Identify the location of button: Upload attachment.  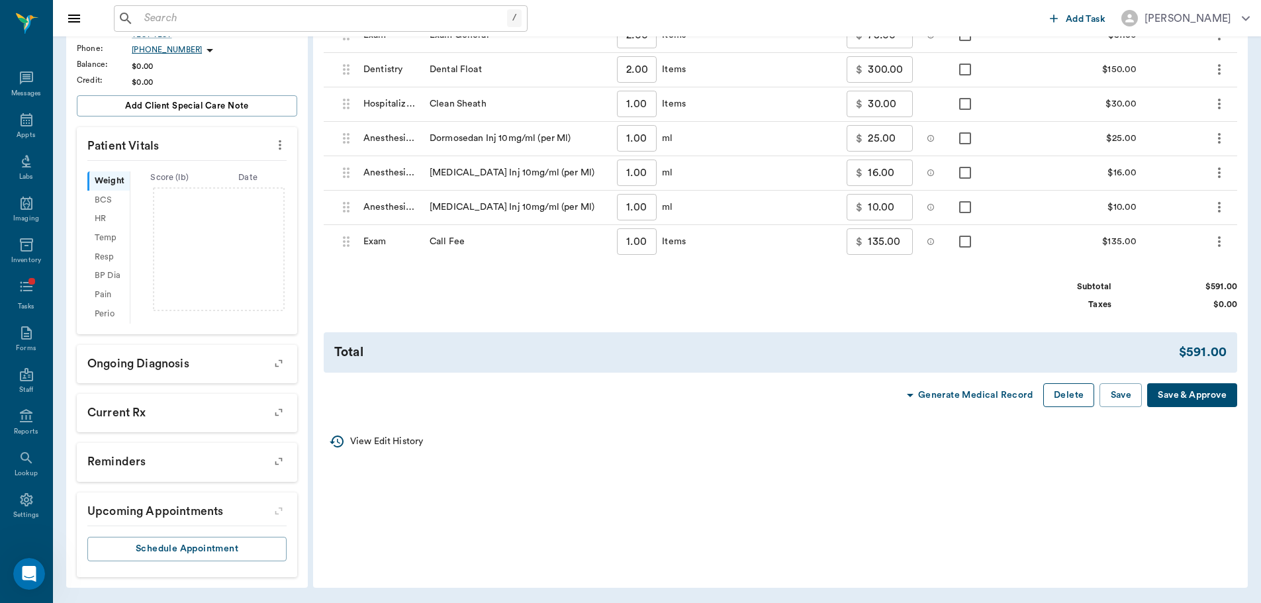
(68, 439).